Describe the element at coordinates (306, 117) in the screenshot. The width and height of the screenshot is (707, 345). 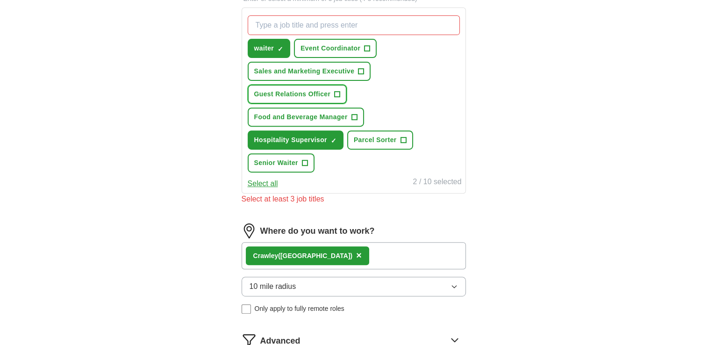
I see `button: Food and Beverage Manager` at that location.